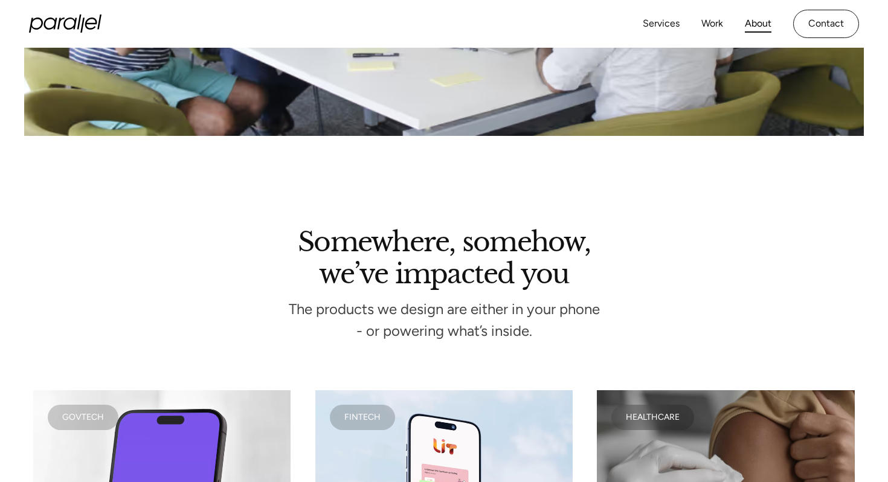 The width and height of the screenshot is (888, 482). Describe the element at coordinates (363, 418) in the screenshot. I see `div: FINTECH` at that location.